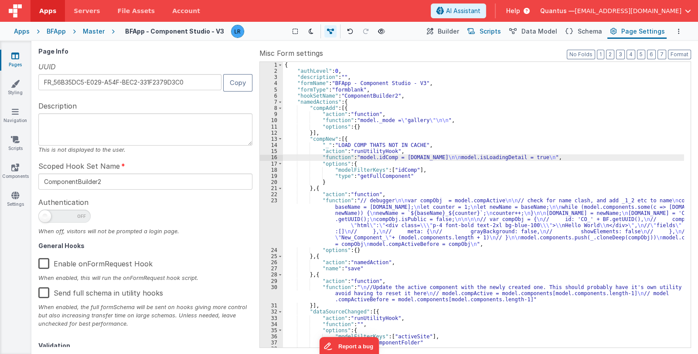  I want to click on button: 6, so click(651, 54).